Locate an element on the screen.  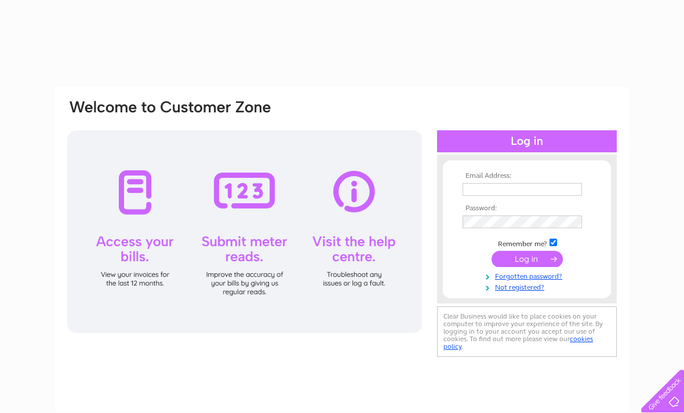
th: Password: is located at coordinates (527, 209).